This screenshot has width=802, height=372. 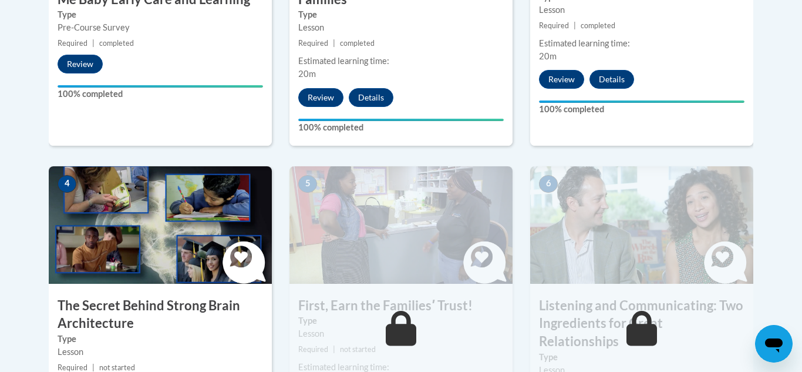 I want to click on span: 5, so click(x=308, y=184).